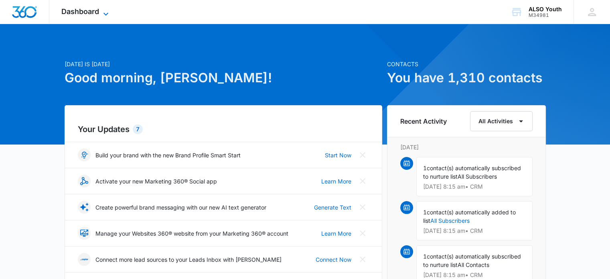 The image size is (610, 279). What do you see at coordinates (466, 78) in the screenshot?
I see `h1: You have 1,310 contacts` at bounding box center [466, 78].